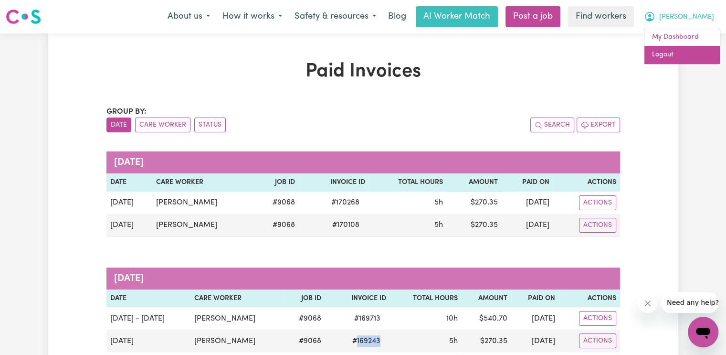 Image resolution: width=726 pixels, height=355 pixels. Describe the element at coordinates (163, 125) in the screenshot. I see `button: sort invoices by care worker` at that location.